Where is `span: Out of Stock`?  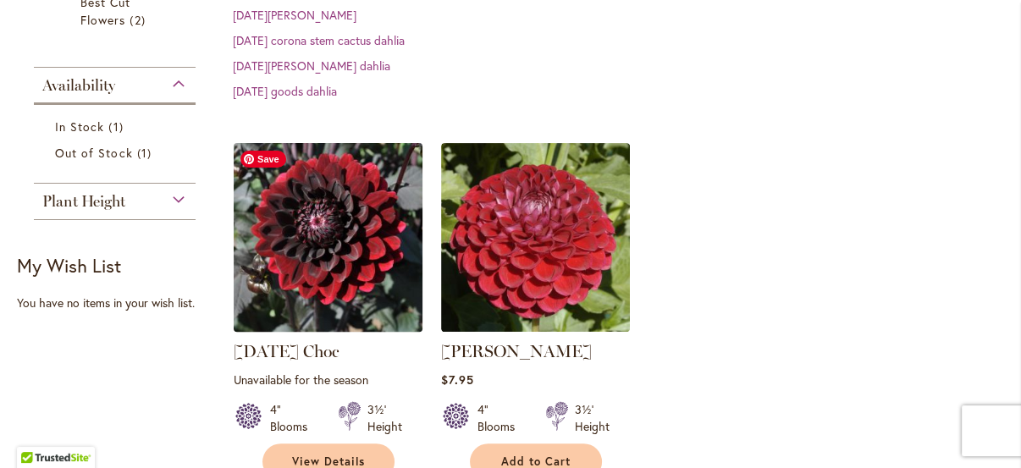 span: Out of Stock is located at coordinates (94, 152).